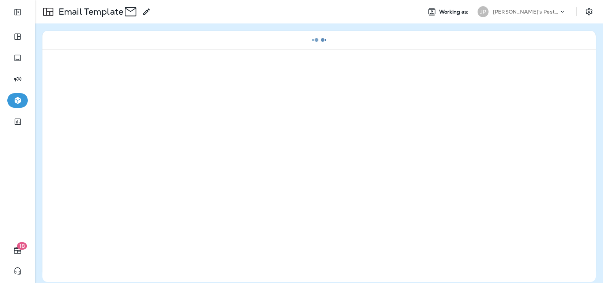 This screenshot has width=603, height=283. I want to click on p: Email Template, so click(89, 12).